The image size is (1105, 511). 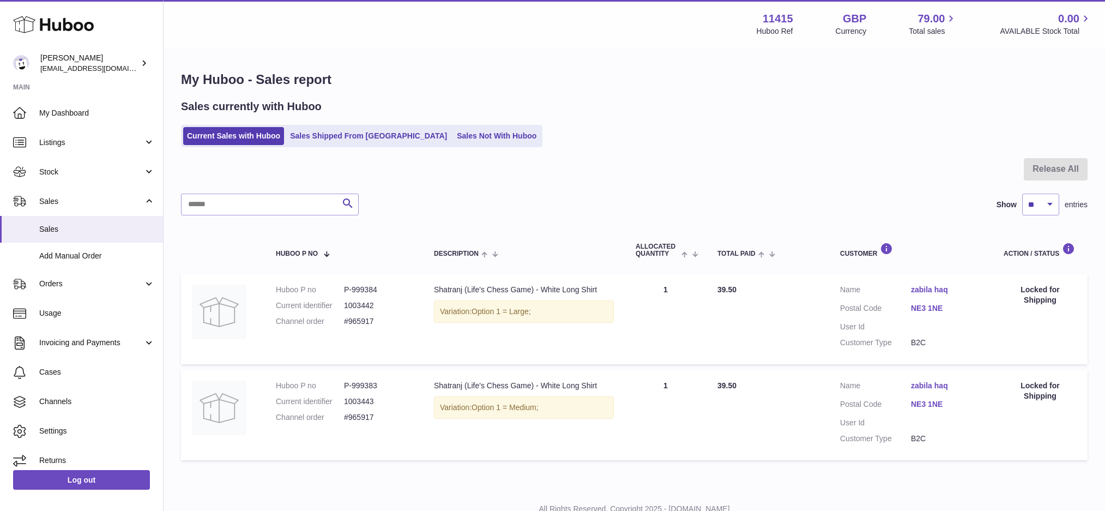 What do you see at coordinates (91, 142) in the screenshot?
I see `span: Listings` at bounding box center [91, 142].